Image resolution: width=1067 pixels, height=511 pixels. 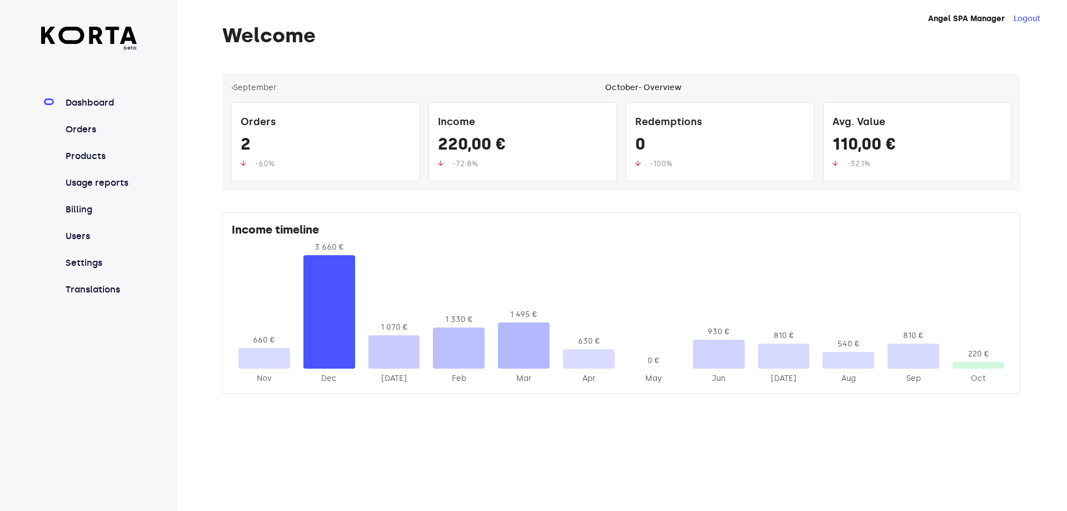 I want to click on div: 220,00 €, so click(x=522, y=146).